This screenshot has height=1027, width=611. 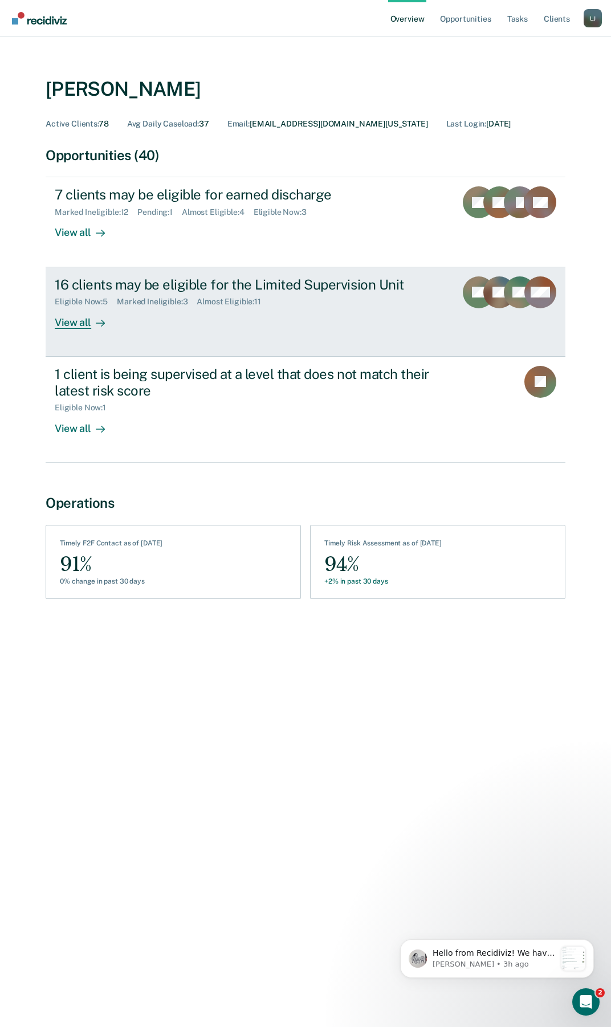 What do you see at coordinates (383, 581) in the screenshot?
I see `div: +2% in past 30 days` at bounding box center [383, 581].